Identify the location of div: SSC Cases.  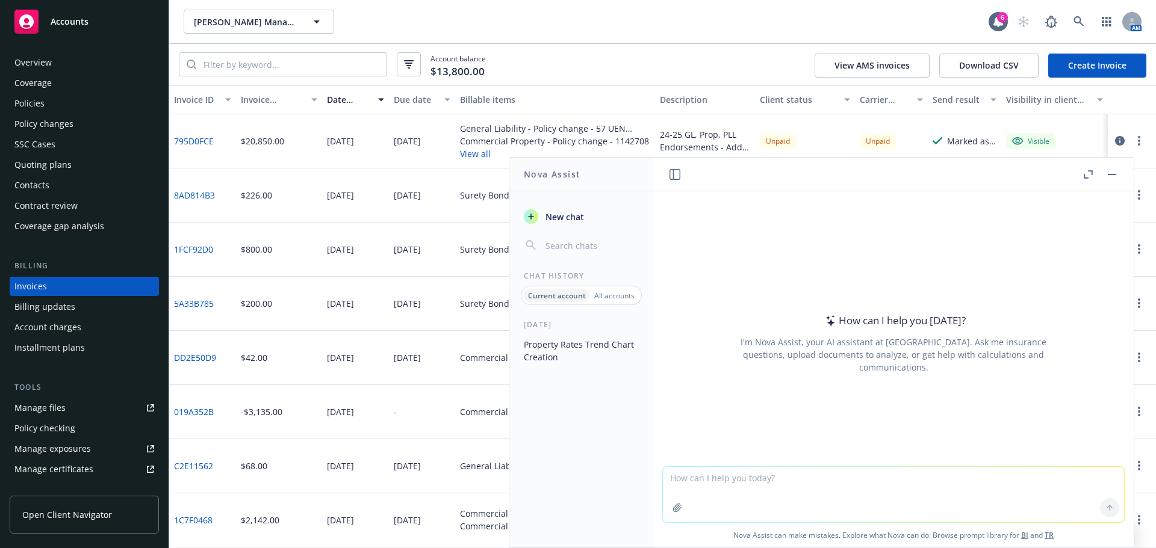
(35, 144).